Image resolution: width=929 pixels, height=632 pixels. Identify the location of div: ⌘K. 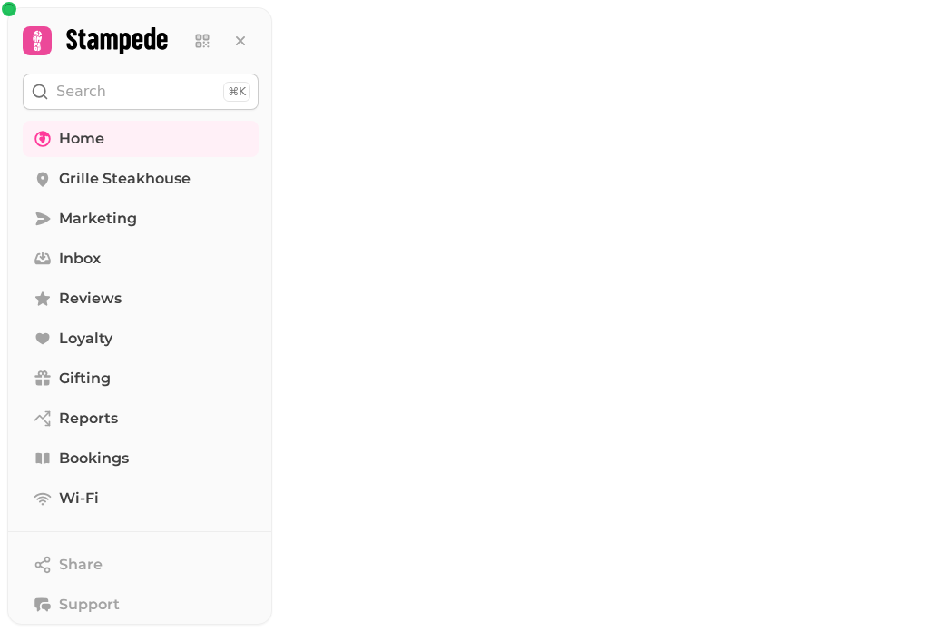
(237, 92).